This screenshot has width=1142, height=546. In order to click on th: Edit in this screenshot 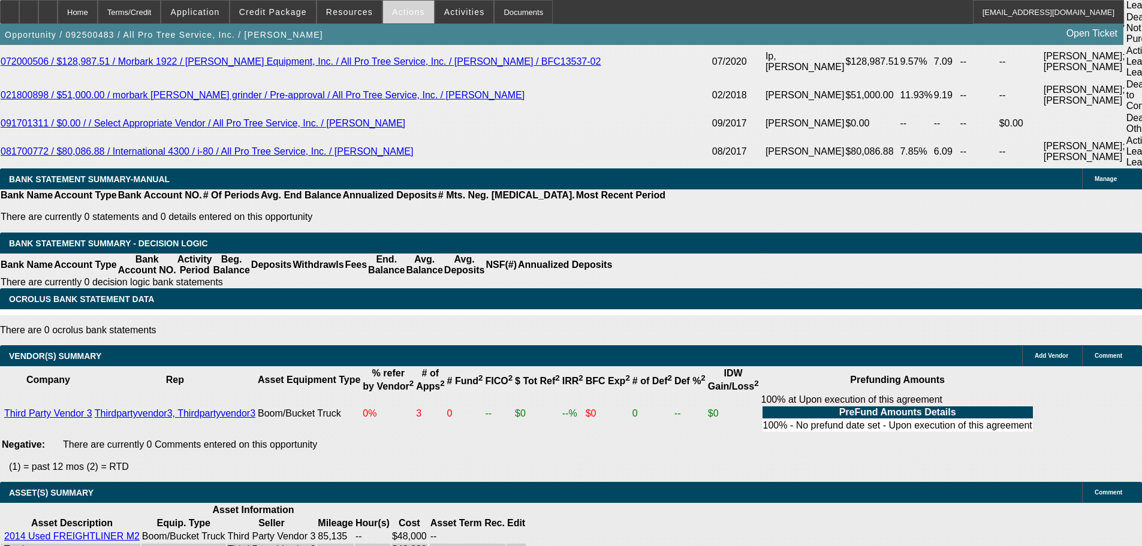, I will do `click(516, 523)`.